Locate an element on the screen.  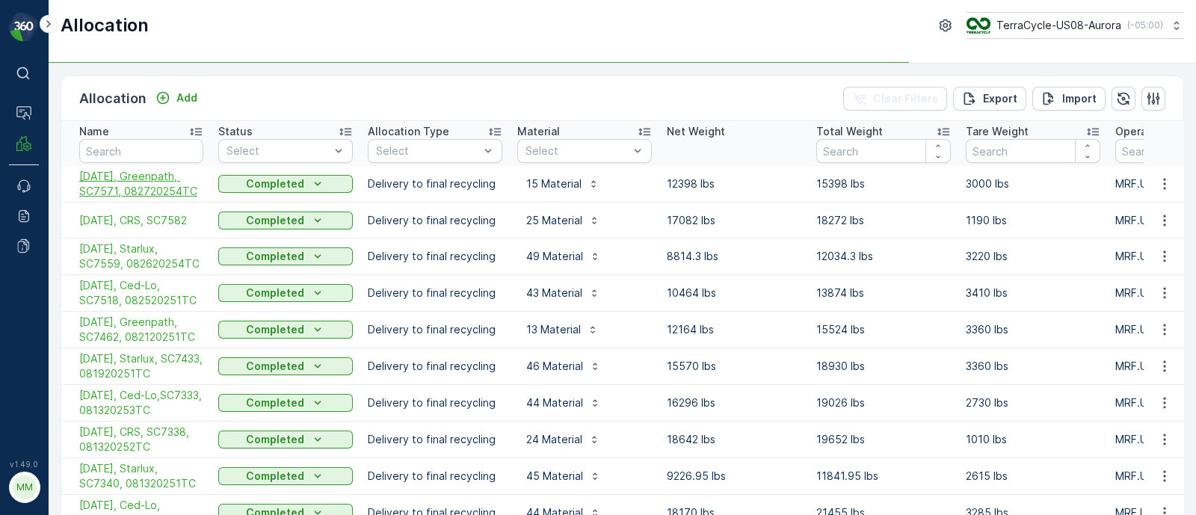
p: 2615 lbs is located at coordinates (1033, 476).